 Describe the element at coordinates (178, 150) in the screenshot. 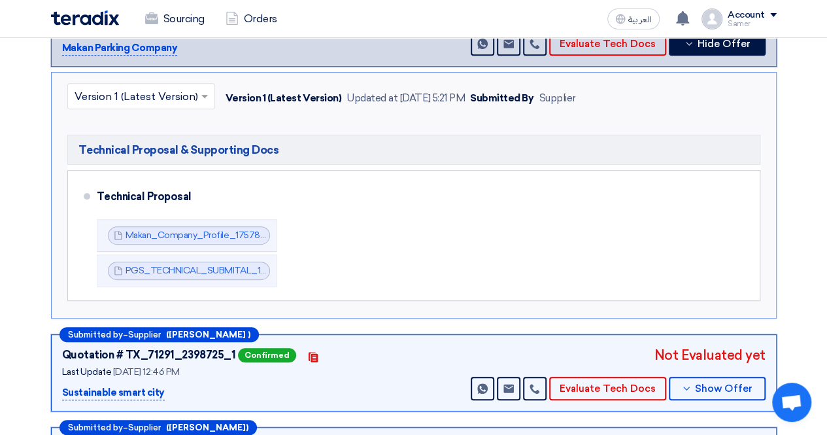

I see `span: Technical Proposal & Supporting Docs` at that location.